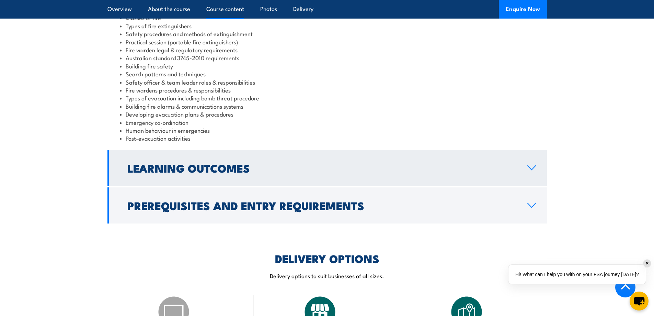  I want to click on li: Australian standard 3745-2010 requirements, so click(327, 57).